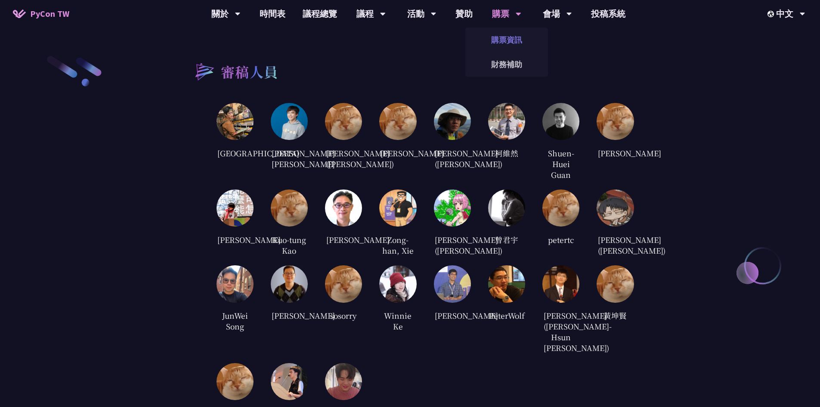 Image resolution: width=820 pixels, height=407 pixels. Describe the element at coordinates (398, 208) in the screenshot. I see `img: 474439d49d7dff4bbb1577ca3eb831a2.jpg` at that location.